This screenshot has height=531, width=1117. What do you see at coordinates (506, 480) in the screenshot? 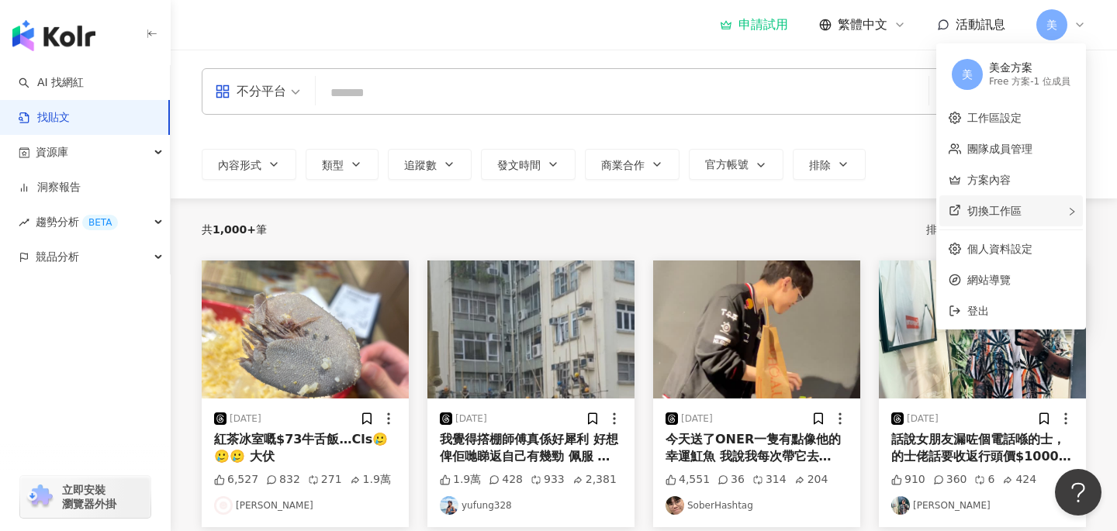
I see `div: 428` at bounding box center [506, 480].